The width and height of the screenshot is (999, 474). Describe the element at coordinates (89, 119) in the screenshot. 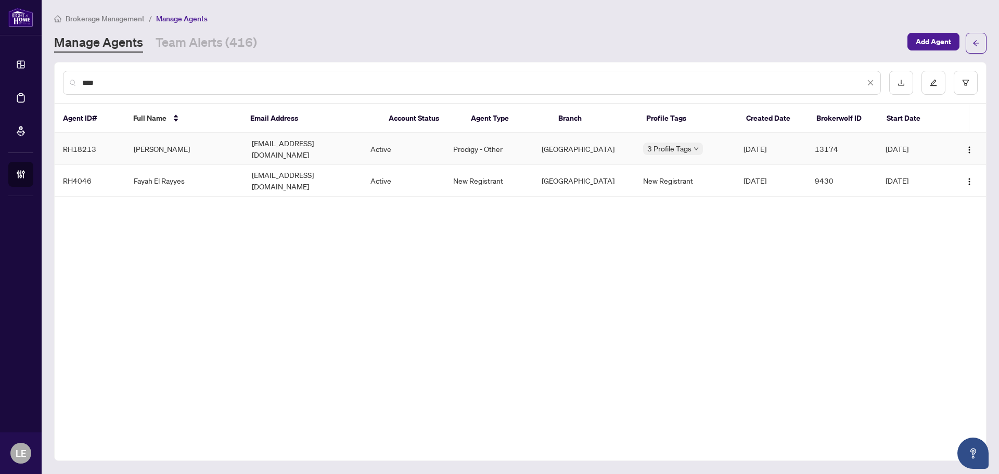

I see `th: Agent ID#` at that location.